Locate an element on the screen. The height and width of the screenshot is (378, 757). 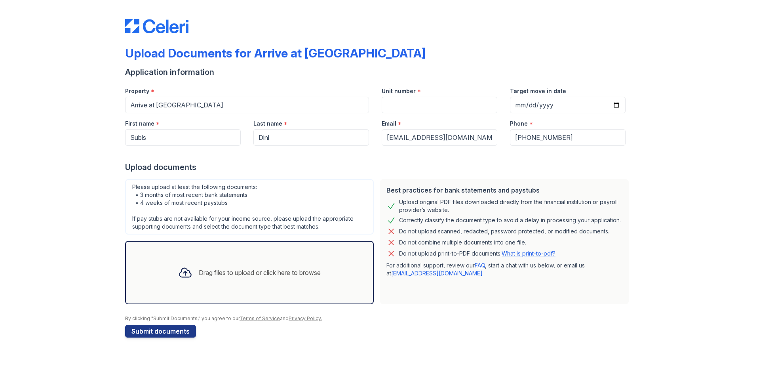
label: Property is located at coordinates (137, 91).